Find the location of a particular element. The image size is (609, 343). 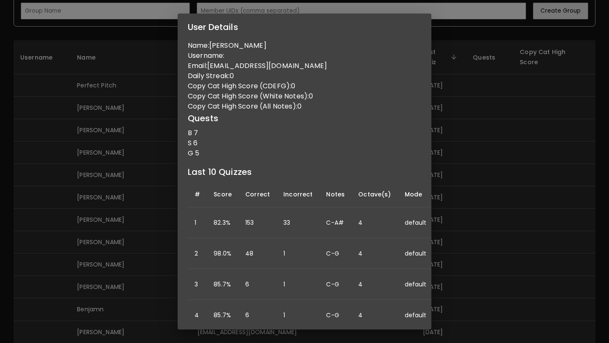

td: C-A# is located at coordinates (335, 223).